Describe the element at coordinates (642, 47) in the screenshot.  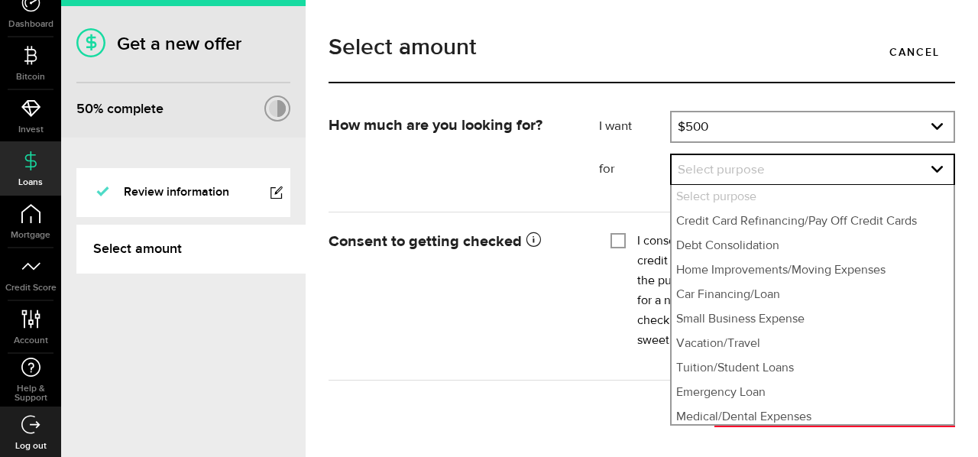
I see `h1: Select amount` at that location.